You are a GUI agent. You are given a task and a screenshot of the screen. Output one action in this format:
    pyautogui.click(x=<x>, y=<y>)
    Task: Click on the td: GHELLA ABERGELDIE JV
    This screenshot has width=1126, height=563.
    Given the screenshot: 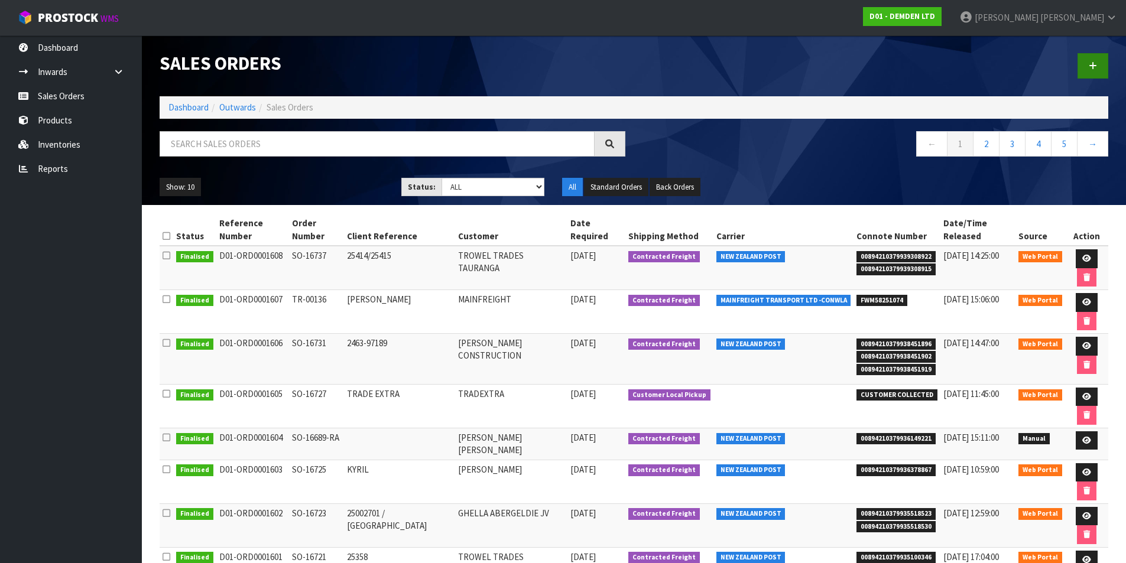 What is the action you would take?
    pyautogui.click(x=511, y=526)
    